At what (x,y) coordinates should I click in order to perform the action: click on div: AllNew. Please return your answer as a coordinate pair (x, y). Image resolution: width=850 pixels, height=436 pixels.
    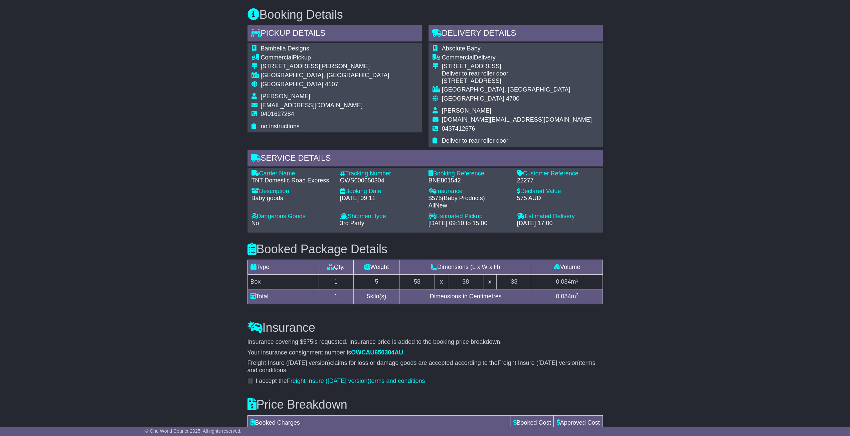
    Looking at the image, I should click on (469, 206).